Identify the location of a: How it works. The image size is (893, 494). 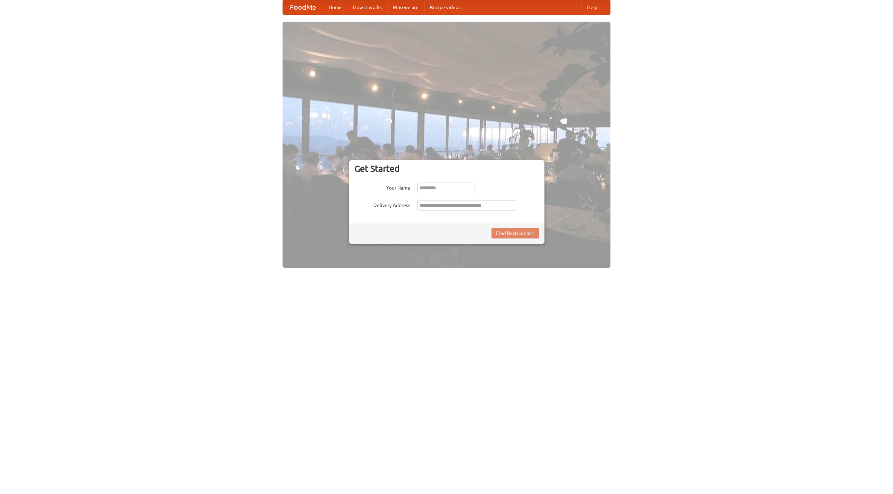
(367, 7).